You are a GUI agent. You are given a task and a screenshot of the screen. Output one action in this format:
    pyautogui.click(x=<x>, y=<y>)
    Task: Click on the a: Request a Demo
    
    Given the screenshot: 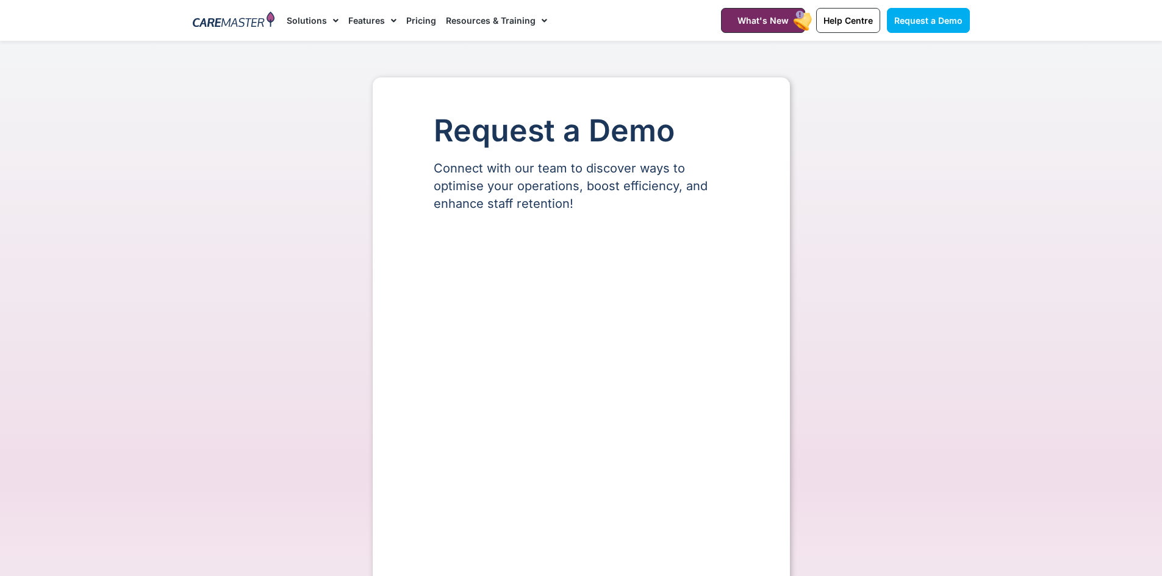 What is the action you would take?
    pyautogui.click(x=928, y=20)
    